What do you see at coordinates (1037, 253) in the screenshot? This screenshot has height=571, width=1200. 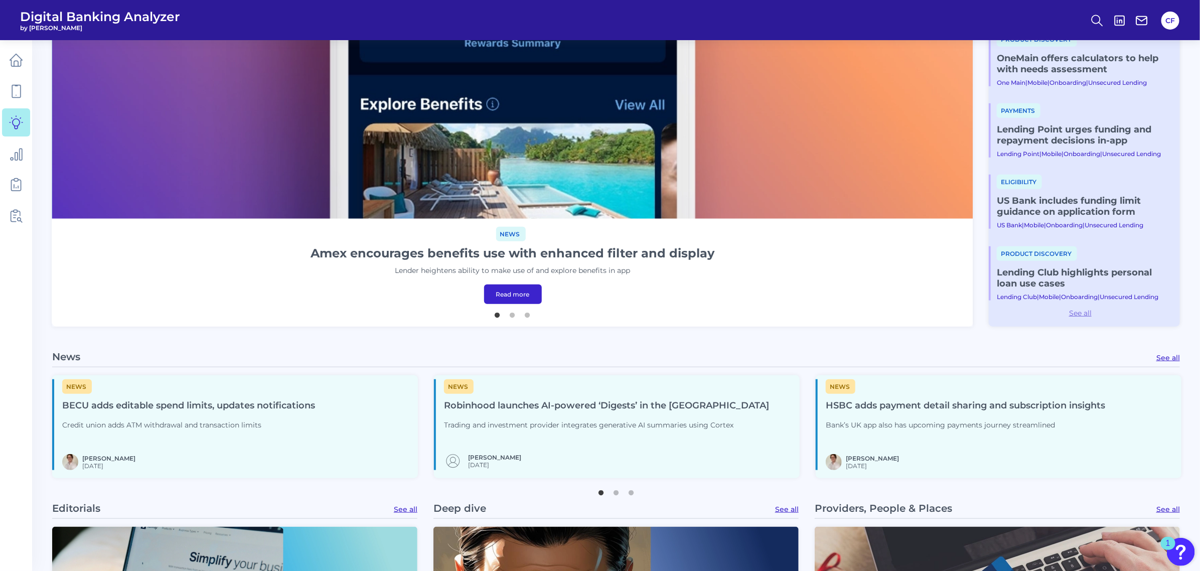 I see `span: Product discovery` at bounding box center [1037, 253].